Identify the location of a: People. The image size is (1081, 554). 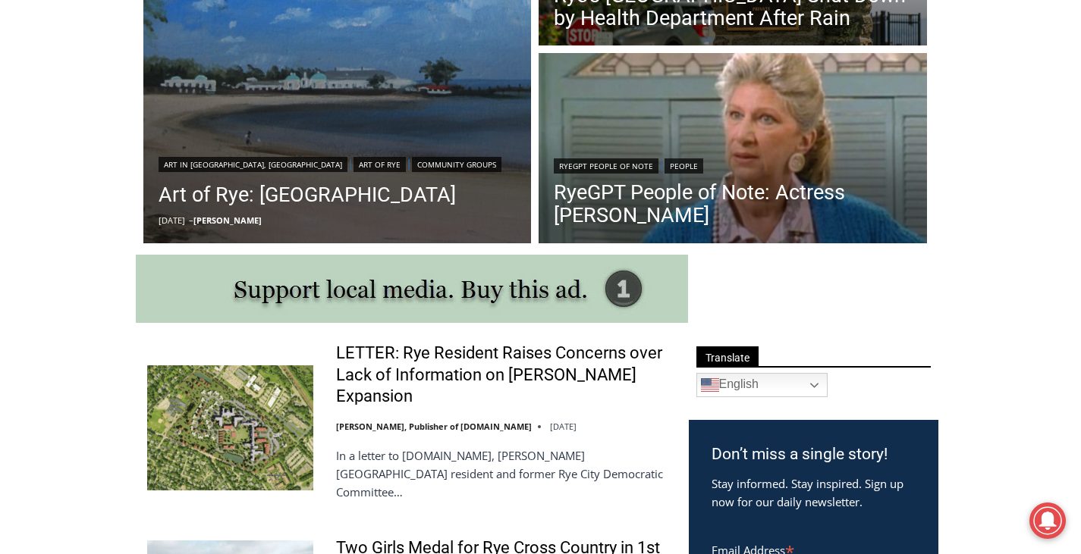
(683, 166).